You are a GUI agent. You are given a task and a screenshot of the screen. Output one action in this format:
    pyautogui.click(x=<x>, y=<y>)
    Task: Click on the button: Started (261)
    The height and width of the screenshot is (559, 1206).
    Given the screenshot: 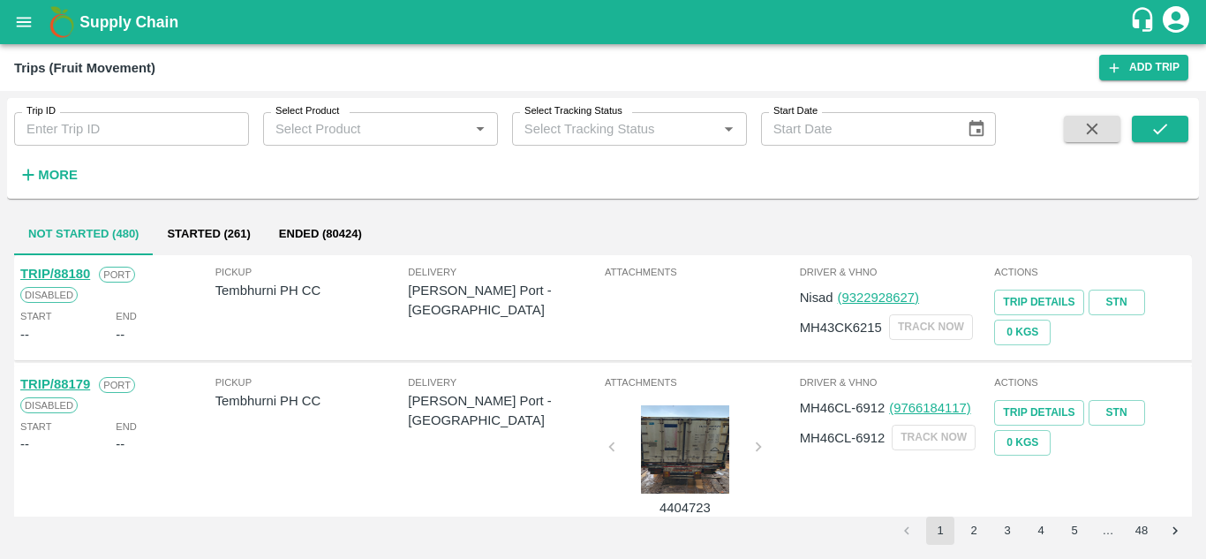 What is the action you would take?
    pyautogui.click(x=208, y=234)
    